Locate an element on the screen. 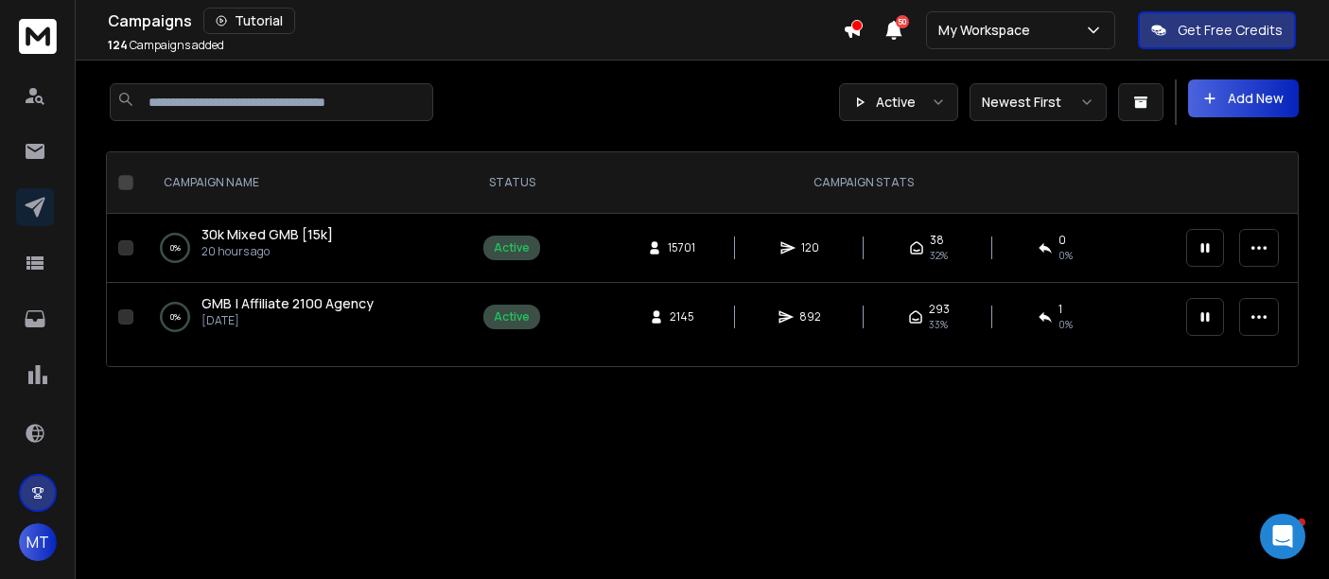 This screenshot has height=579, width=1329. span: 293 is located at coordinates (940, 309).